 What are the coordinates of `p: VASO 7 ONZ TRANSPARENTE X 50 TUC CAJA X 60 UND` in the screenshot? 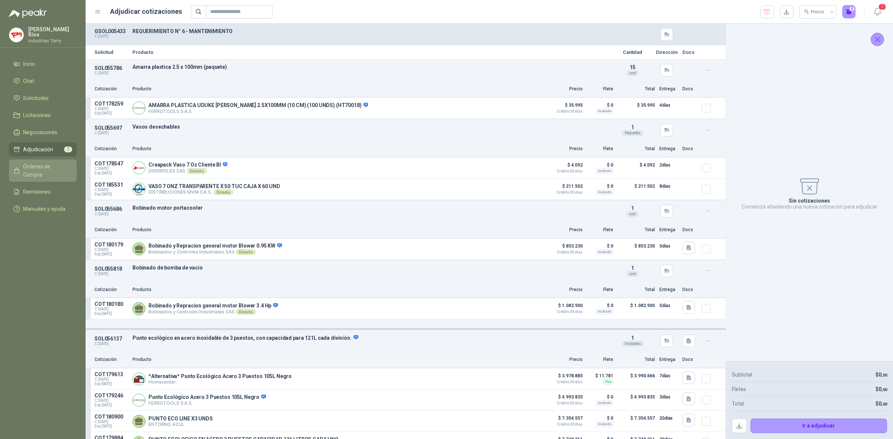 It's located at (214, 186).